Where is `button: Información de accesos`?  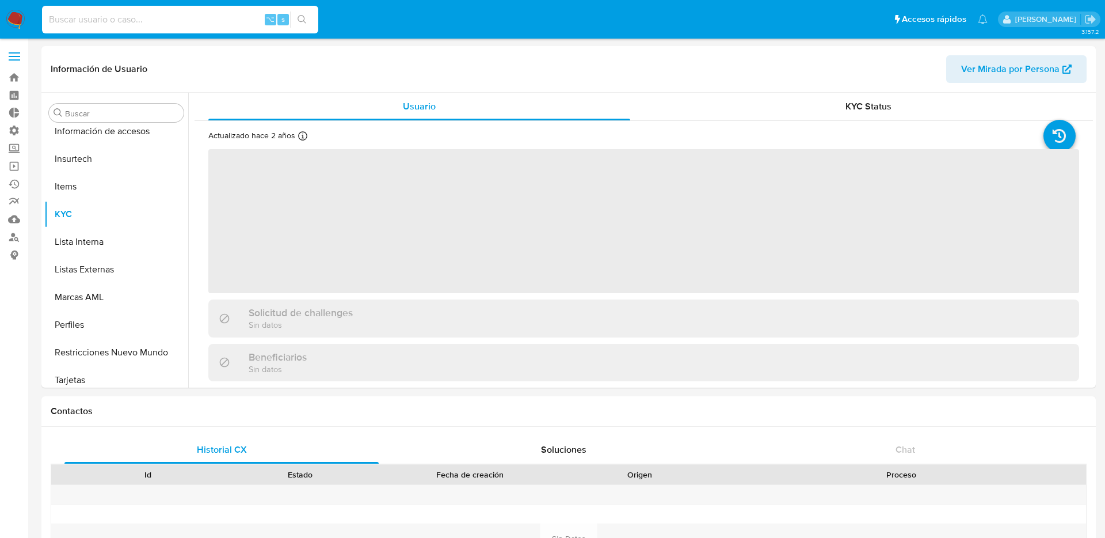 button: Información de accesos is located at coordinates (116, 131).